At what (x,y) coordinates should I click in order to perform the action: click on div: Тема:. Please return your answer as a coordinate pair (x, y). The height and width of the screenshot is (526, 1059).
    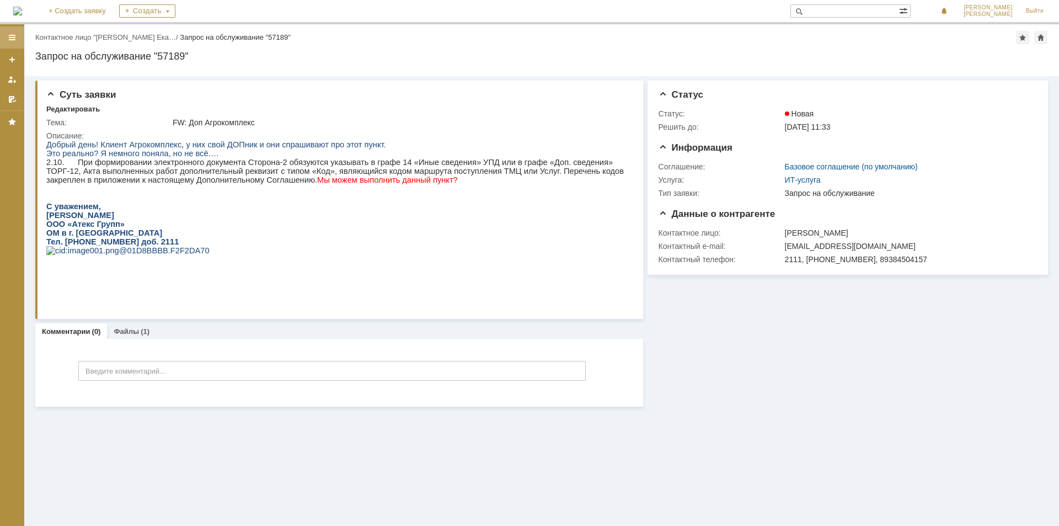
    Looking at the image, I should click on (108, 122).